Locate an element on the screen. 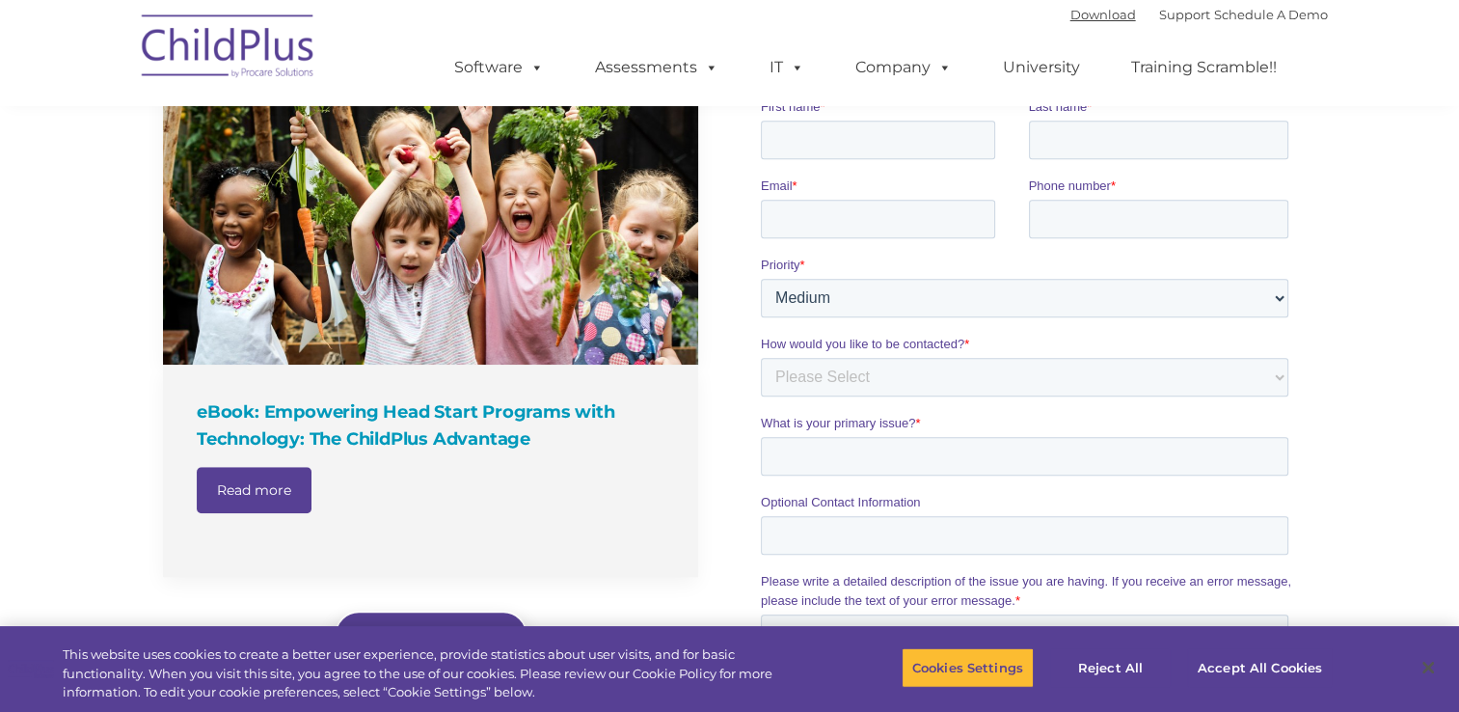  button: Accept All Cookies is located at coordinates (1259, 667).